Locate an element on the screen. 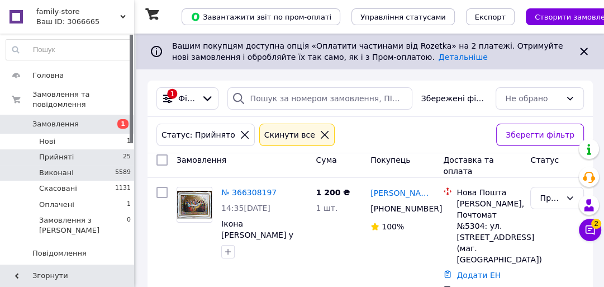  span: Оплачені is located at coordinates (56, 205).